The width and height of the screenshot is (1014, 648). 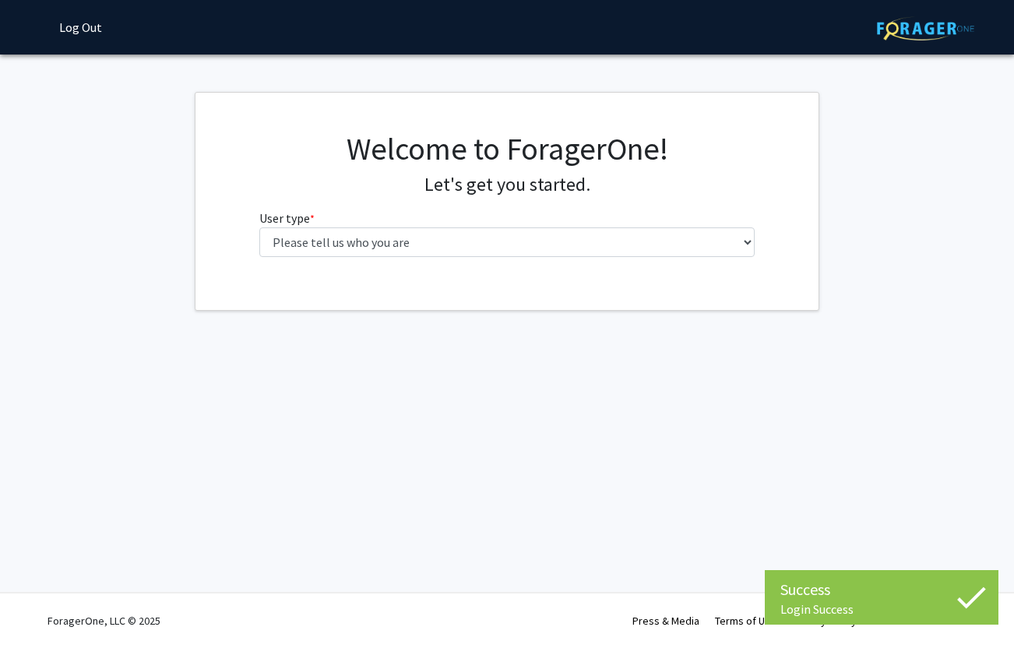 I want to click on img: ForagerOne Logo, so click(x=925, y=28).